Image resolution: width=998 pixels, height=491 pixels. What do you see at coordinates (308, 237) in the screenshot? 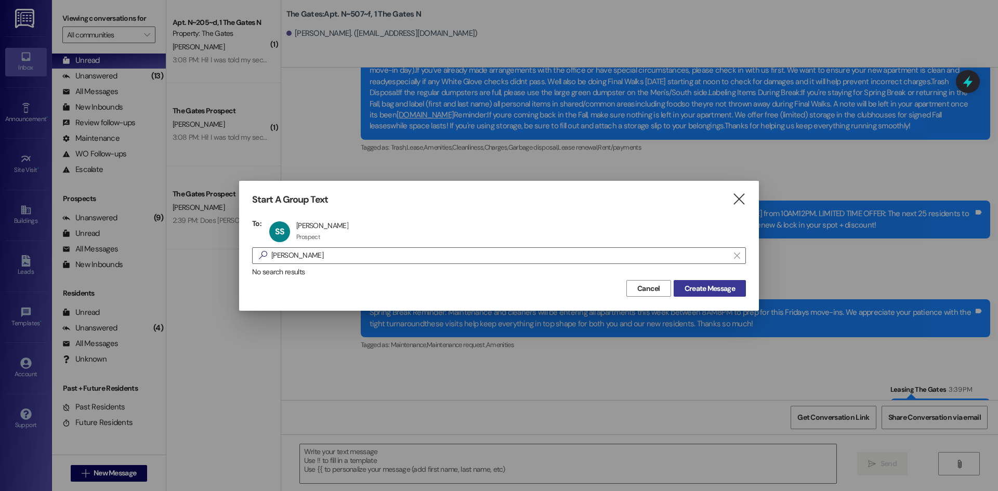
I see `div: Prospect` at bounding box center [308, 237].